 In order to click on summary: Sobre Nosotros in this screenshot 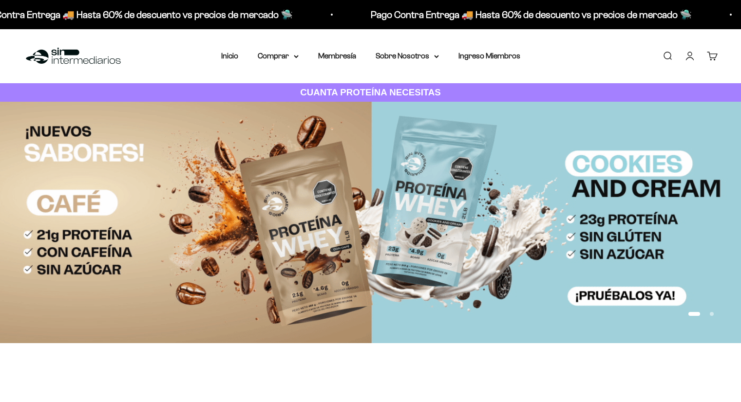, I will do `click(407, 56)`.